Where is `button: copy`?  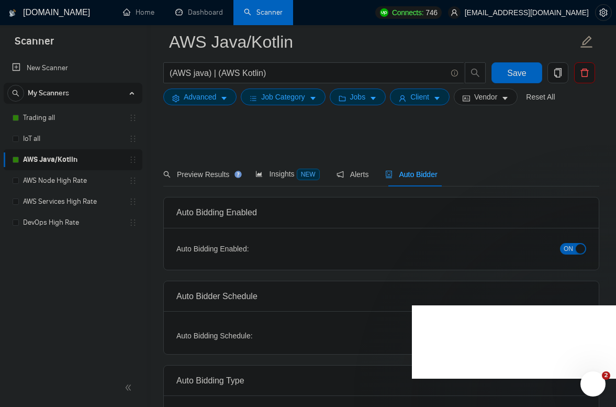
button: copy is located at coordinates (558, 73).